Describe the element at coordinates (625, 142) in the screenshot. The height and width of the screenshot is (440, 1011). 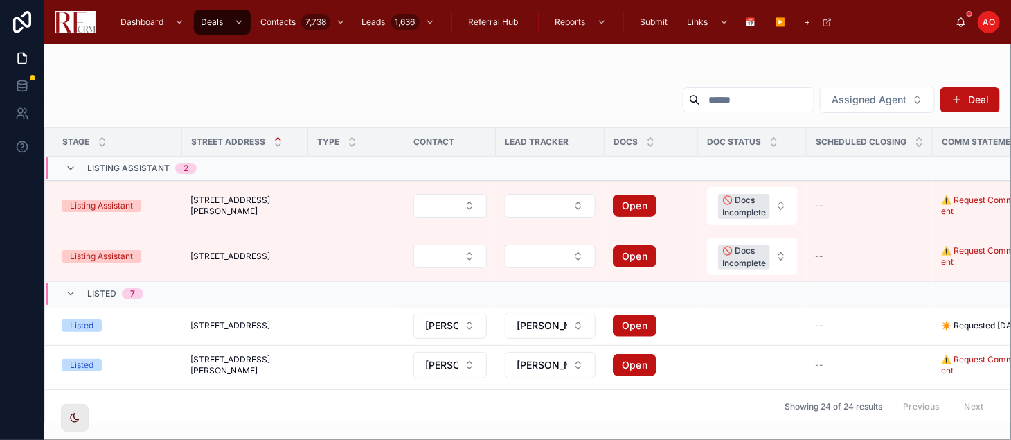
I see `span: Docs` at that location.